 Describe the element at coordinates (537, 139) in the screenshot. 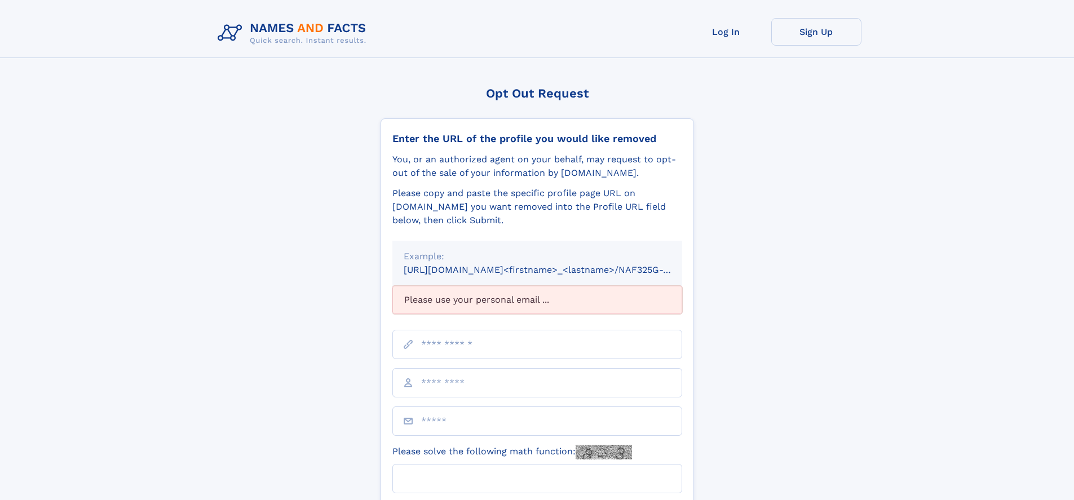

I see `div: Enter the URL of the profile you would like removed` at that location.